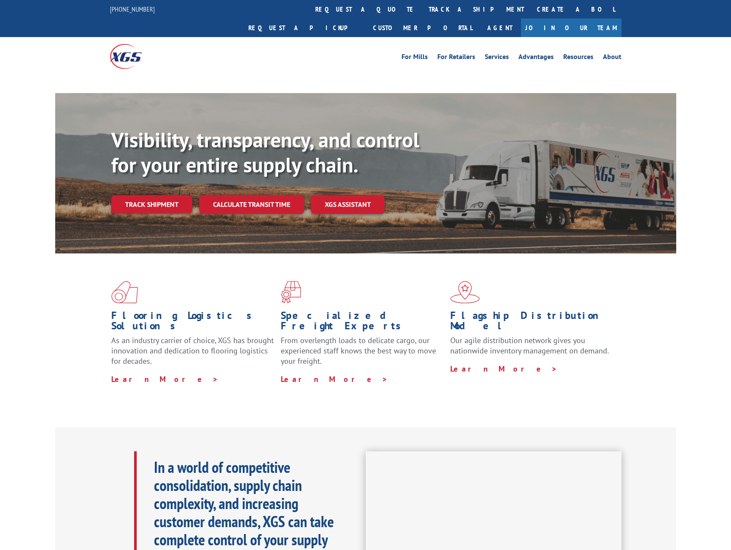 This screenshot has height=550, width=731. I want to click on a: Advantages, so click(536, 58).